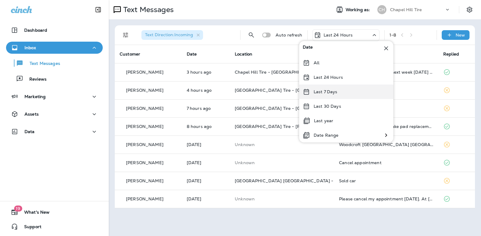 This screenshot has height=236, width=481. What do you see at coordinates (206, 163) in the screenshot?
I see `p: Aug 17, 2025 10:56 AM` at bounding box center [206, 163].